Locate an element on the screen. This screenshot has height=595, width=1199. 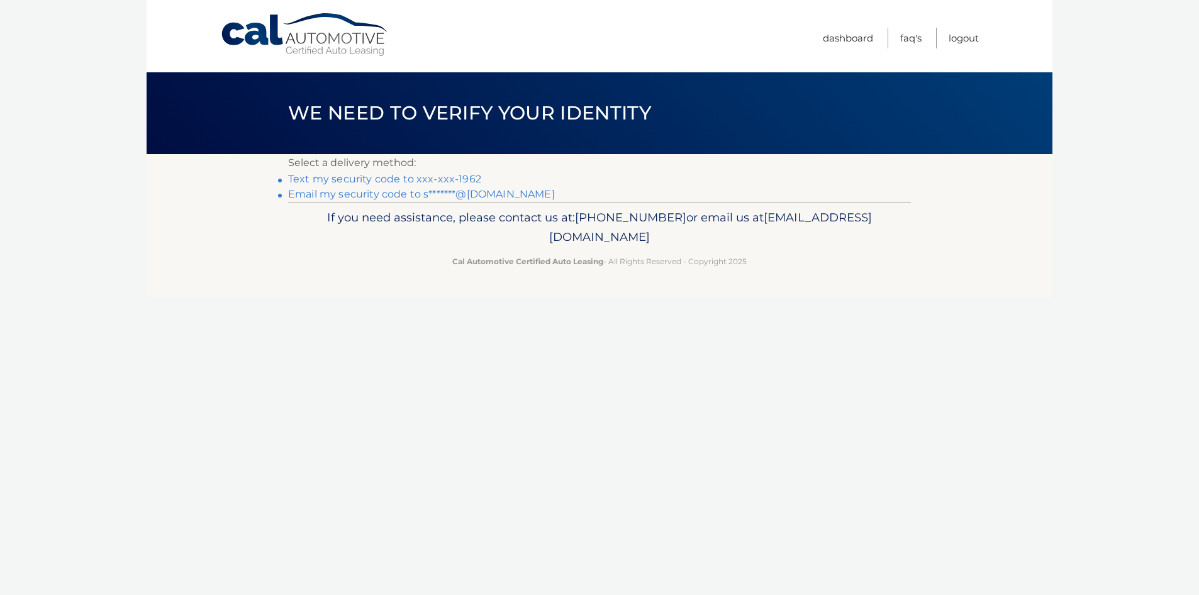
p: Select a delivery method: is located at coordinates (600, 163).